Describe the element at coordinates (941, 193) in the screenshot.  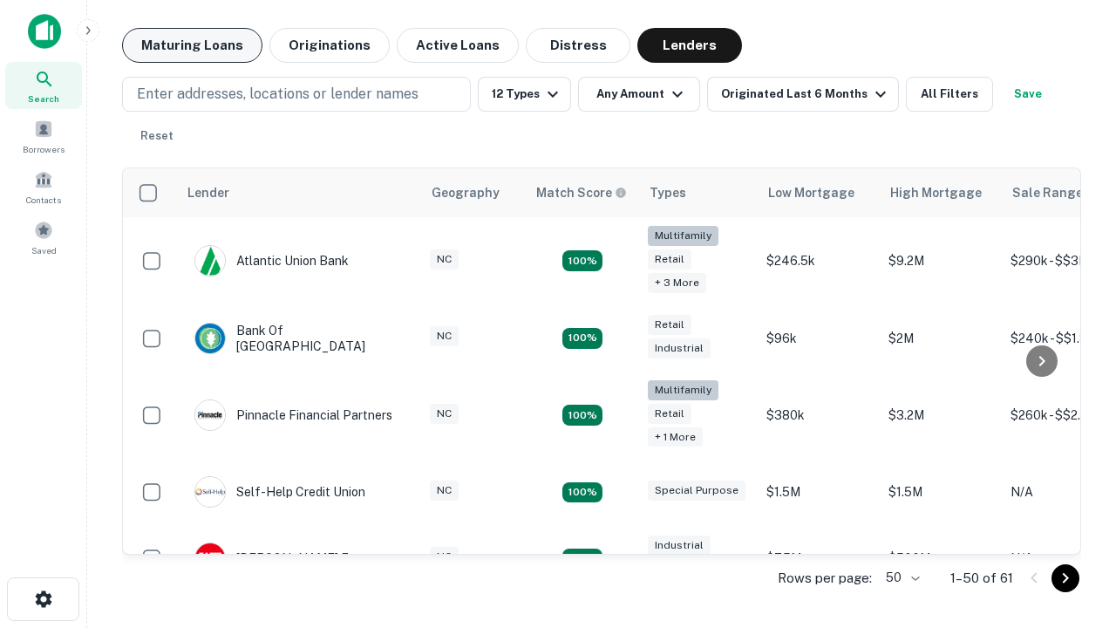
I see `th: High Mortgage` at that location.